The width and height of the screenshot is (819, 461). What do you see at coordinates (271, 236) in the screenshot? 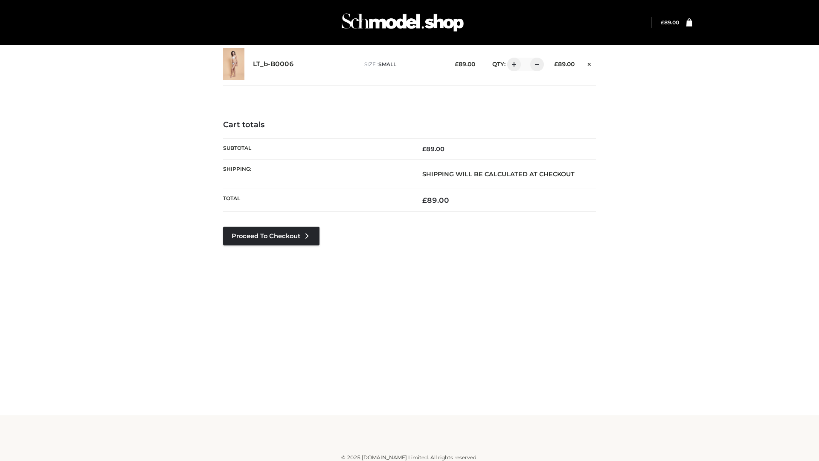
I see `a: Proceed to Checkout` at bounding box center [271, 236].